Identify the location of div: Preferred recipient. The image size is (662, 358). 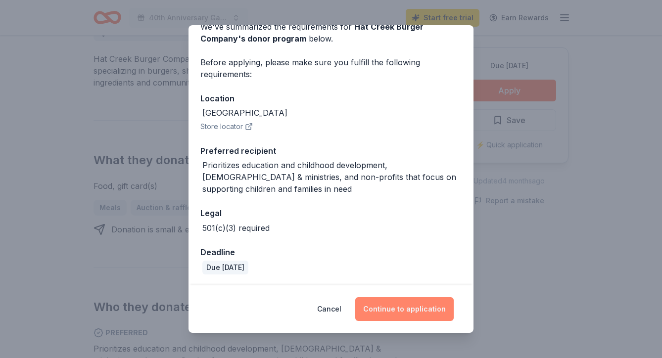
(331, 151).